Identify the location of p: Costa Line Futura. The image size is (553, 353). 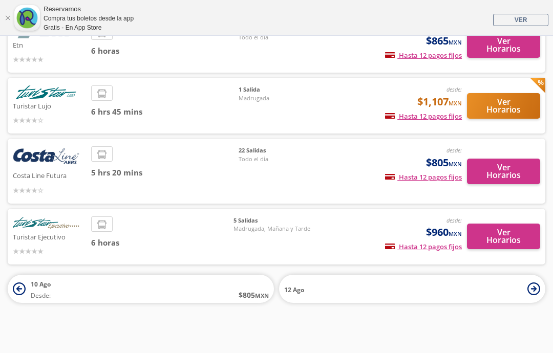
(49, 175).